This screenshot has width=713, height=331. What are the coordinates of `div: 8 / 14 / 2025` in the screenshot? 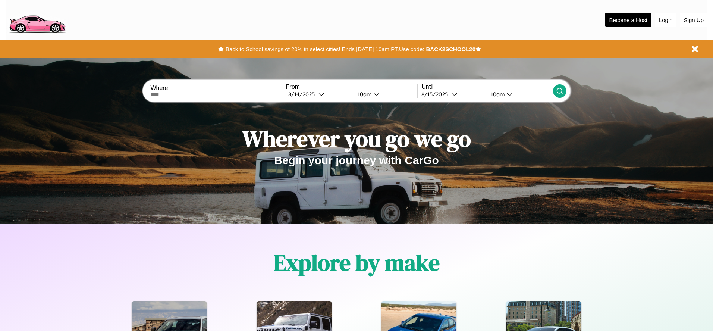 It's located at (303, 94).